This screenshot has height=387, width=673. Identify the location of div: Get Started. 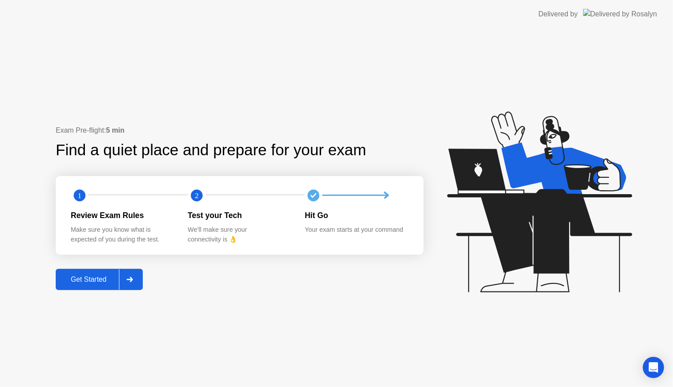
(88, 280).